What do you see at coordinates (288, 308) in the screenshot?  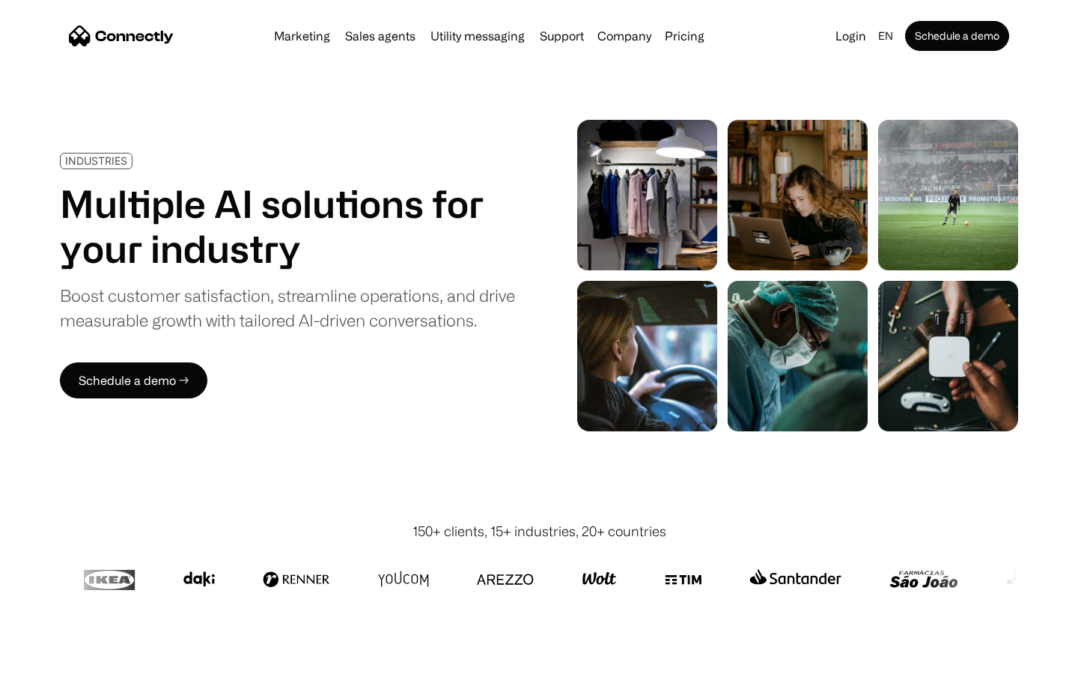 I see `div: Boost customer satisfaction, streamline operations, and drive measurable growth with tailored AI-...` at bounding box center [288, 308].